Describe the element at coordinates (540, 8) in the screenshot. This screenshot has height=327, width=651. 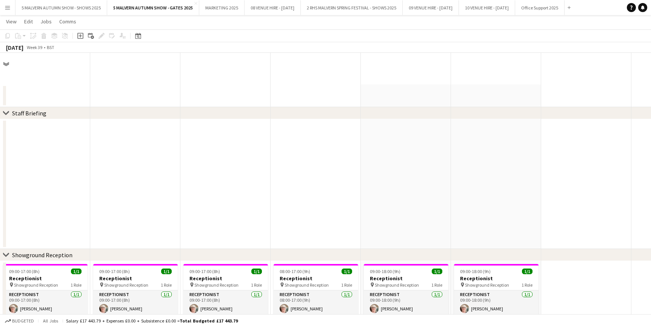
I see `button: Office Support 2025` at that location.